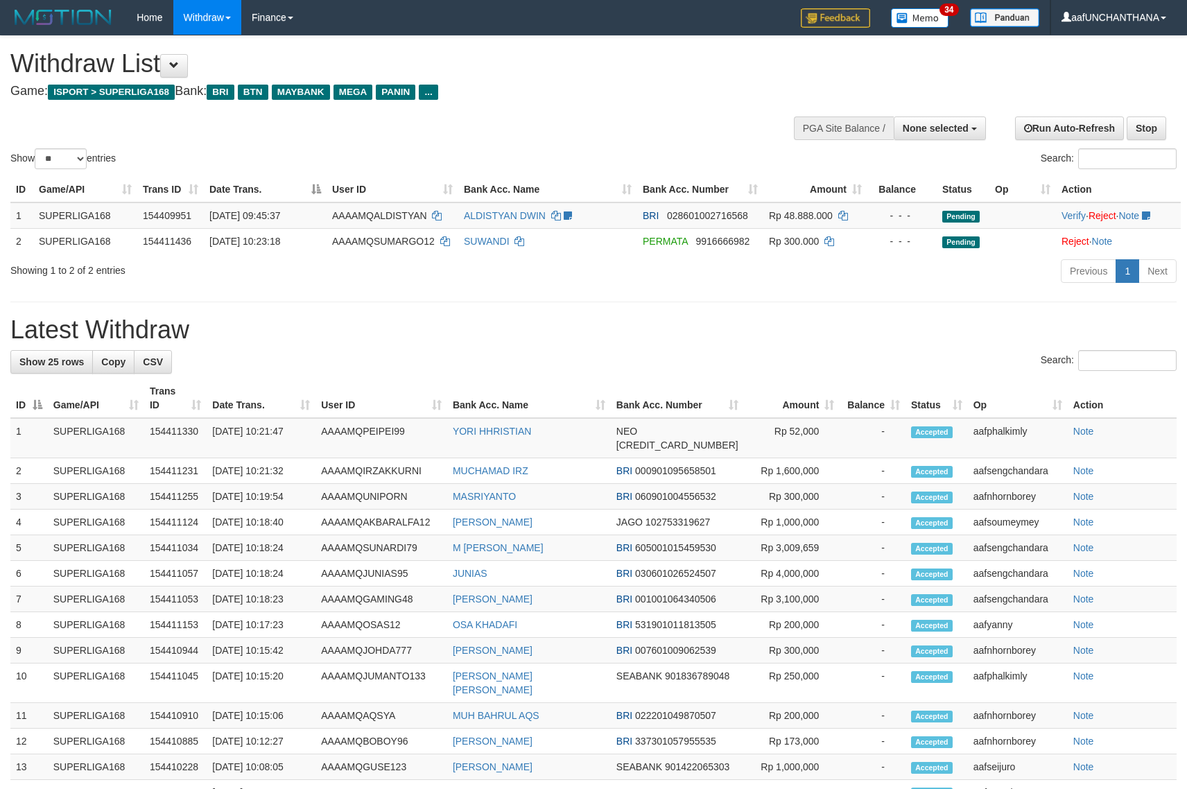 The height and width of the screenshot is (789, 1187). What do you see at coordinates (700, 189) in the screenshot?
I see `th: Bank Acc. Number: activate to sort column ascending` at bounding box center [700, 189].